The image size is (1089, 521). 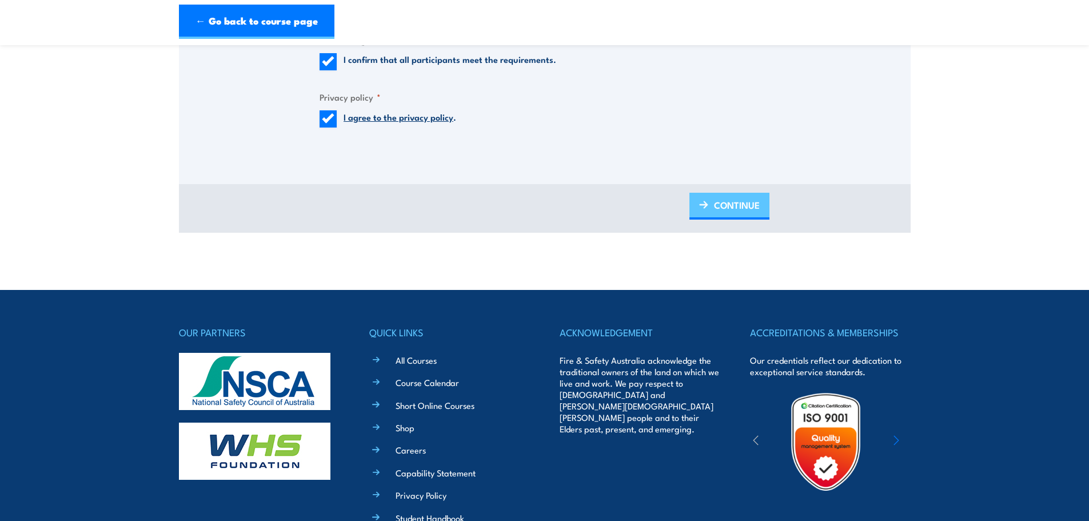 I want to click on label: I confirm that all participants meet the requirements., so click(x=450, y=62).